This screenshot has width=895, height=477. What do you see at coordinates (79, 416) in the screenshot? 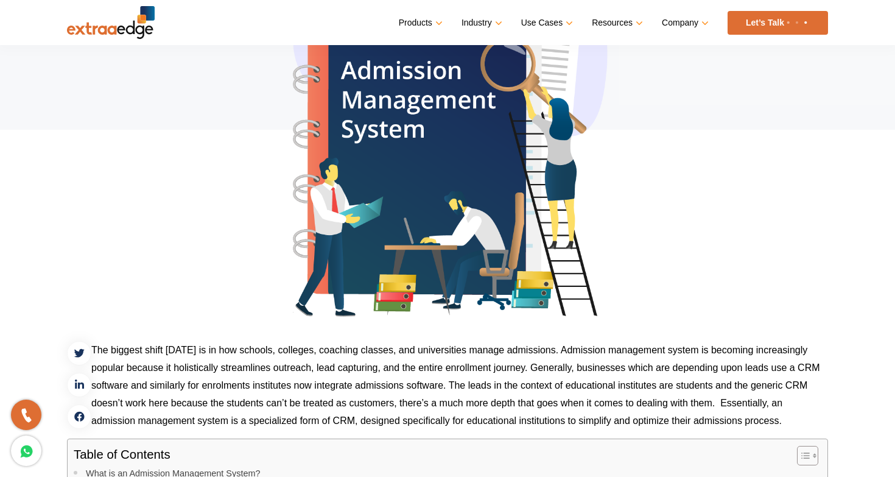
I see `a: facebook` at bounding box center [79, 416].